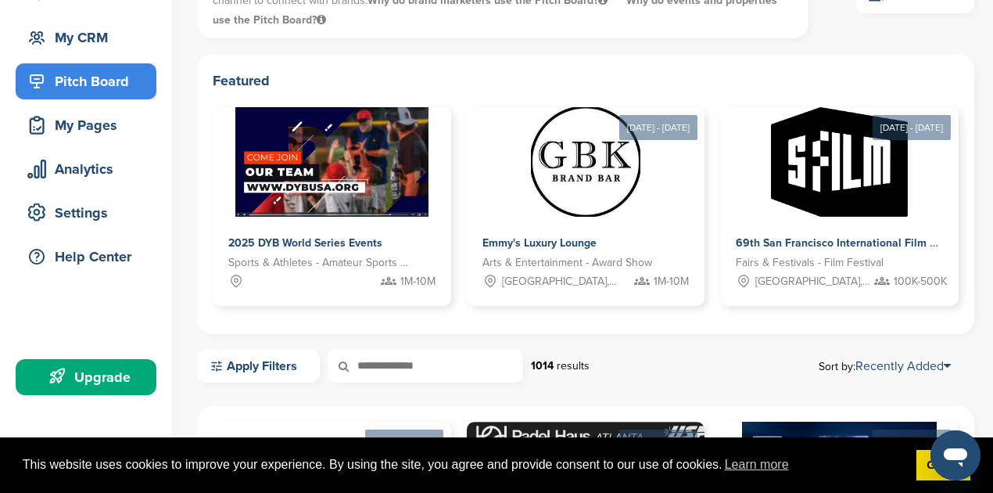 This screenshot has width=993, height=493. What do you see at coordinates (90, 125) in the screenshot?
I see `div: My Pages` at bounding box center [90, 125].